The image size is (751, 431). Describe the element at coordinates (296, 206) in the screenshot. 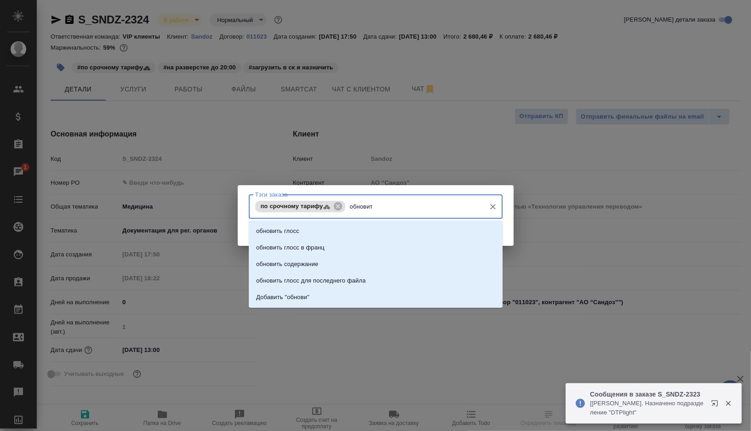

I see `span: по срочному тарифу🚓` at that location.